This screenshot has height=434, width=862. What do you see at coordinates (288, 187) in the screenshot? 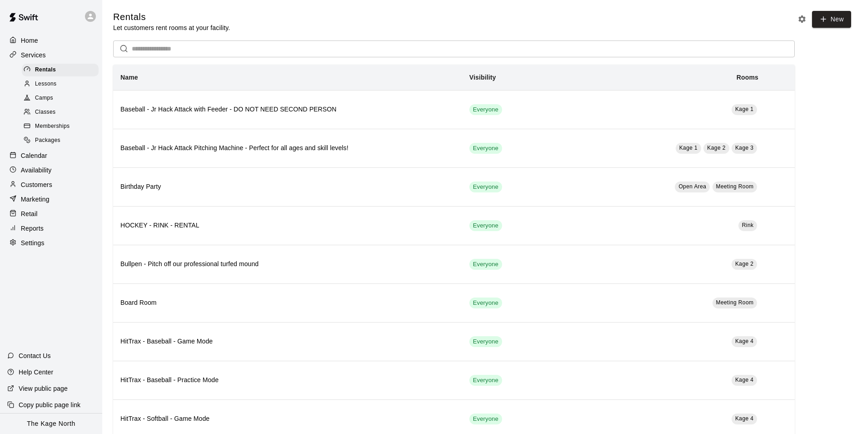
I see `h6: Birthday Party` at bounding box center [288, 187].